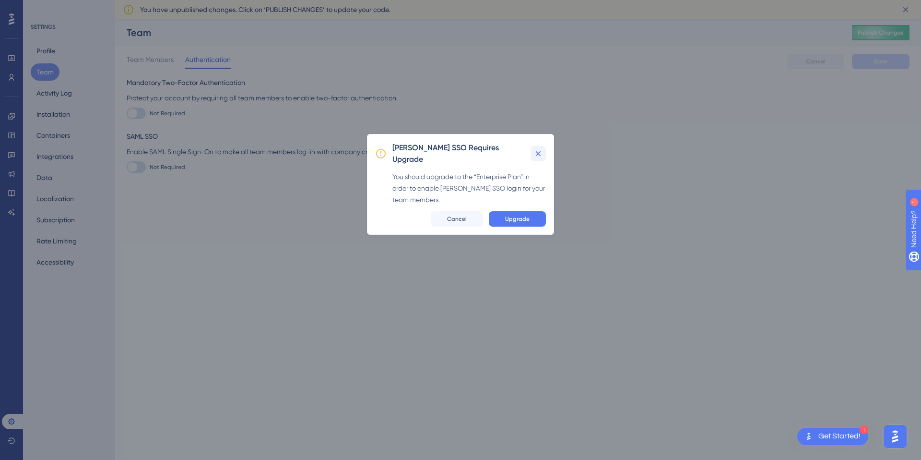 The width and height of the screenshot is (921, 460). Describe the element at coordinates (457, 219) in the screenshot. I see `span: Cancel` at that location.